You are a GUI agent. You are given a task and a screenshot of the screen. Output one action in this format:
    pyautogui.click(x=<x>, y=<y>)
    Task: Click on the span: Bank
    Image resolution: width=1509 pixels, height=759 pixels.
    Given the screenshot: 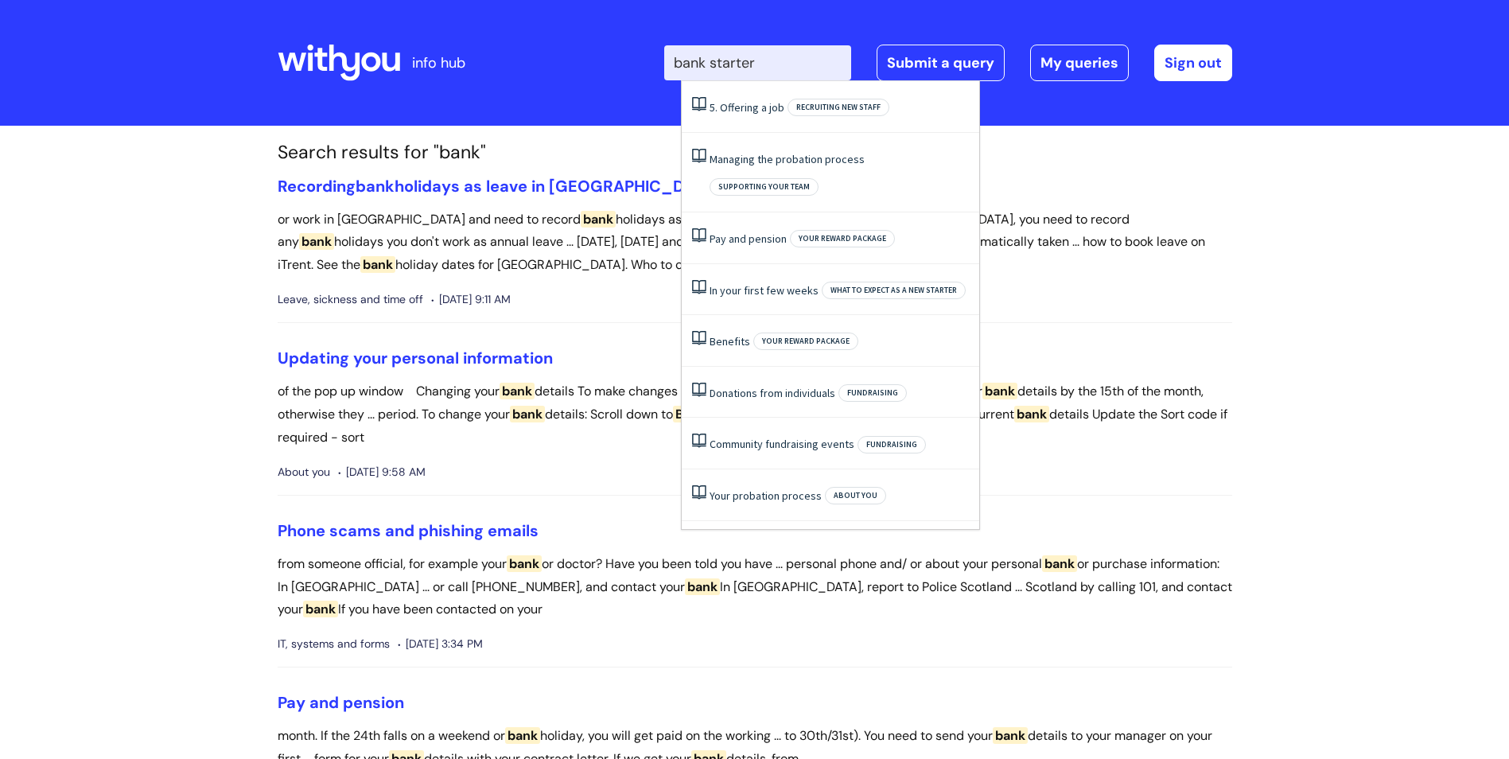 What is the action you would take?
    pyautogui.click(x=691, y=414)
    